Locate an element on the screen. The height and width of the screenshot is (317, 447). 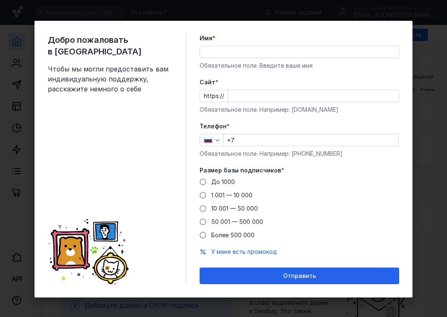
span: Чтобы мы могли предоставить вам индивидуальную поддержку, расскажите немного о себе is located at coordinates (110, 79).